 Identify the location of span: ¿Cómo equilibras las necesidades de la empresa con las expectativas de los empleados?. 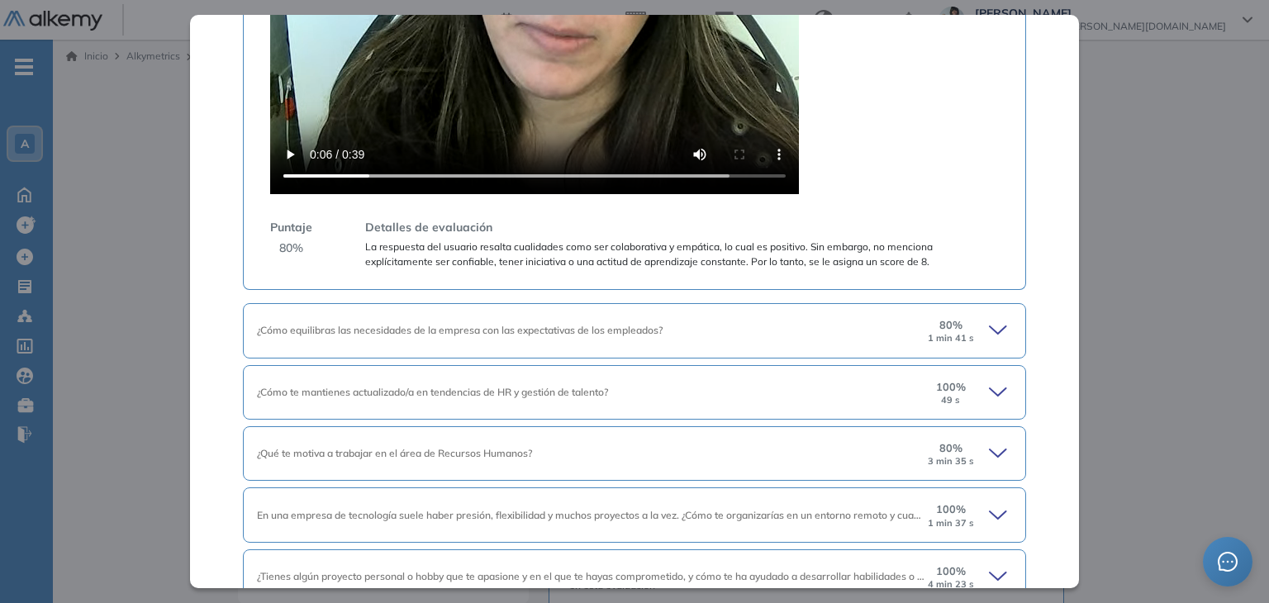
(459, 330).